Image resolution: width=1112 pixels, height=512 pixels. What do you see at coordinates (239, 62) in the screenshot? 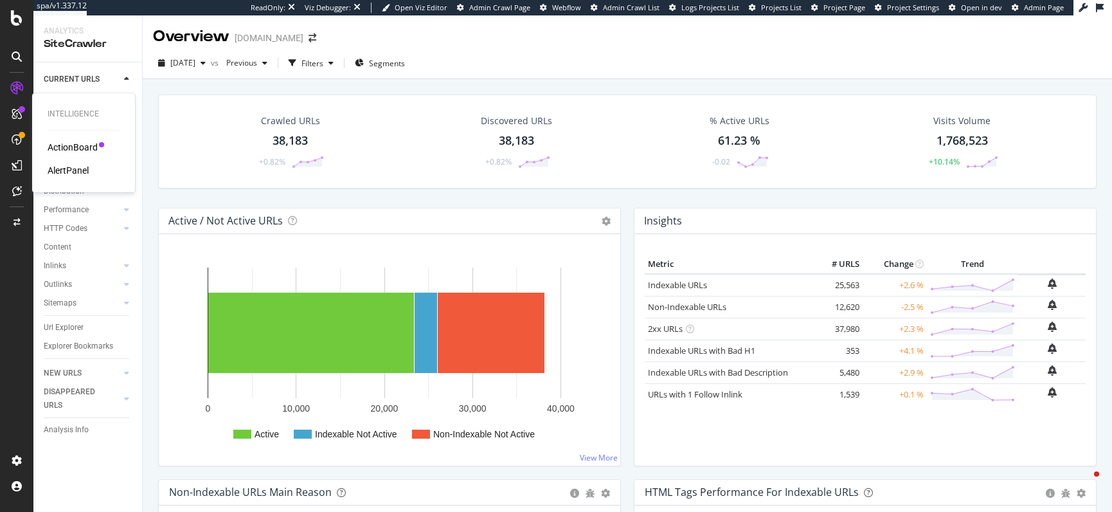
I see `span: Previous` at bounding box center [239, 62].